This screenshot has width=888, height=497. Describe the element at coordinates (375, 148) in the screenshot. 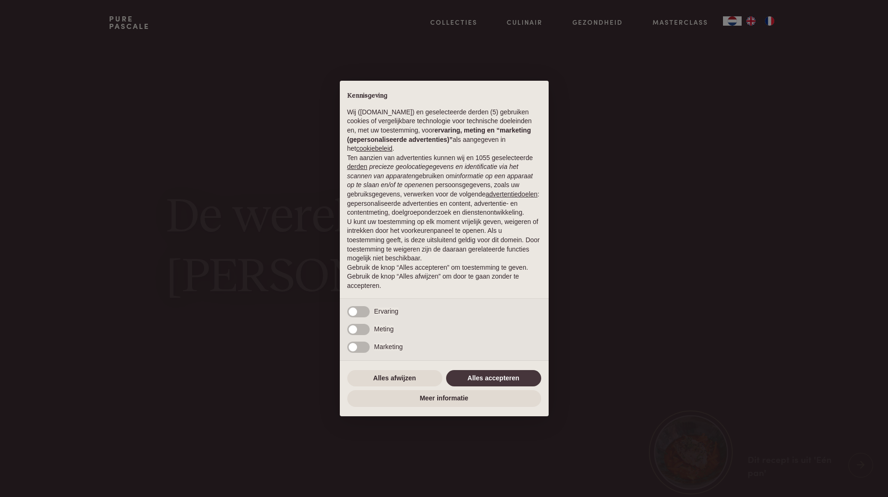

I see `a: cookiebeleid` at that location.